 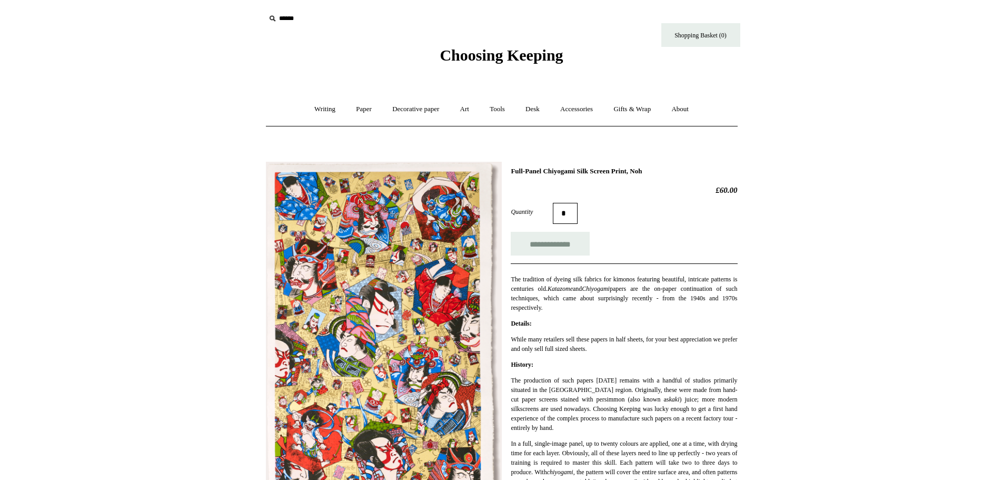 I want to click on span: Choosing Keeping, so click(x=501, y=55).